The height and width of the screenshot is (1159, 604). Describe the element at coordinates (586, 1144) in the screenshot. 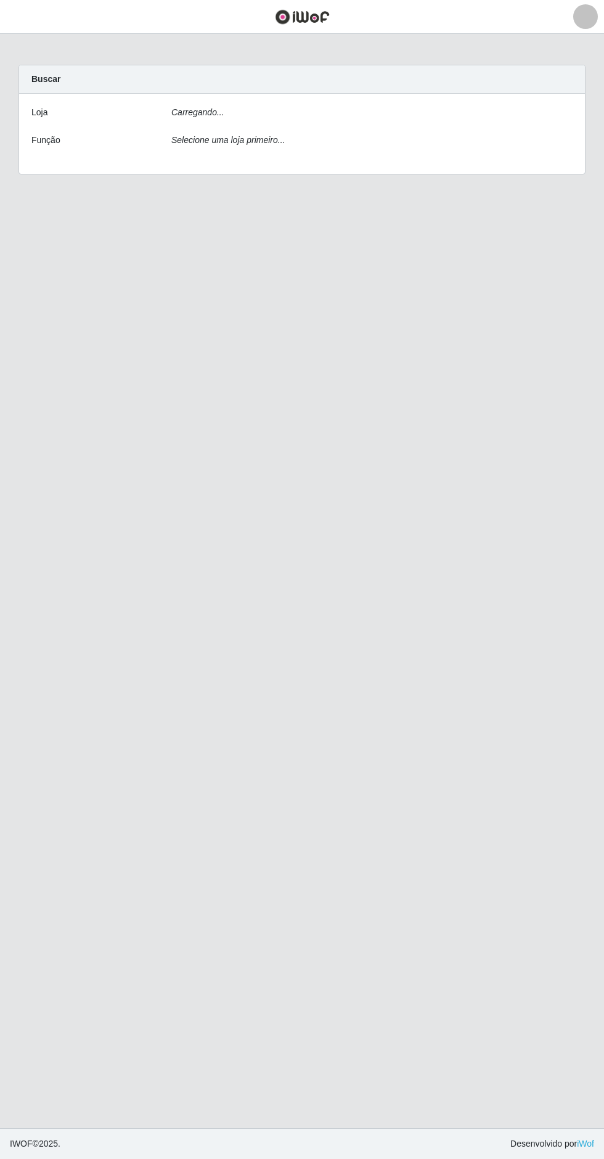

I see `a: iWof` at that location.